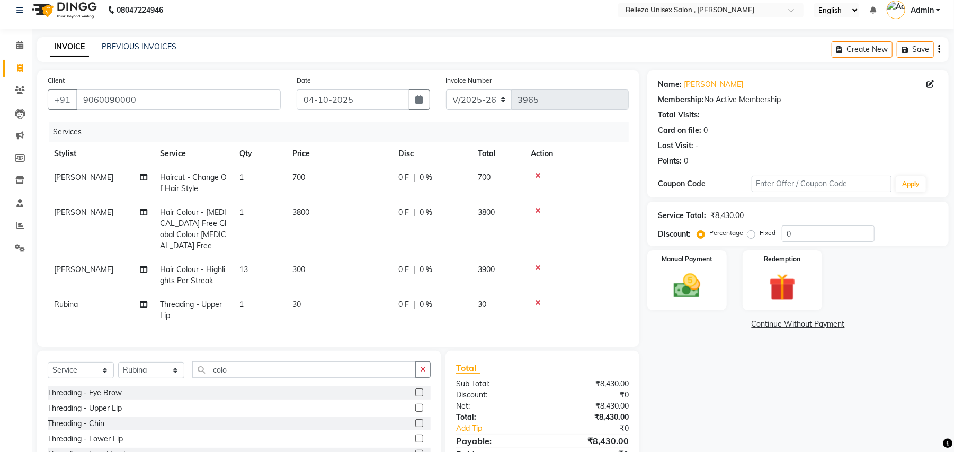 Image resolution: width=954 pixels, height=452 pixels. I want to click on label: Percentage, so click(726, 233).